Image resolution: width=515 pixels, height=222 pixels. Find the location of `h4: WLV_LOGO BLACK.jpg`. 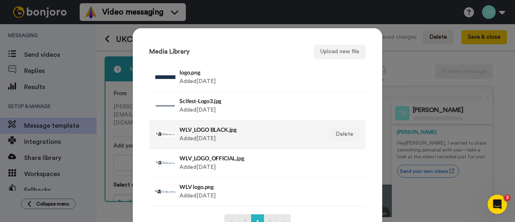

h4: WLV_LOGO BLACK.jpg is located at coordinates (248, 129).